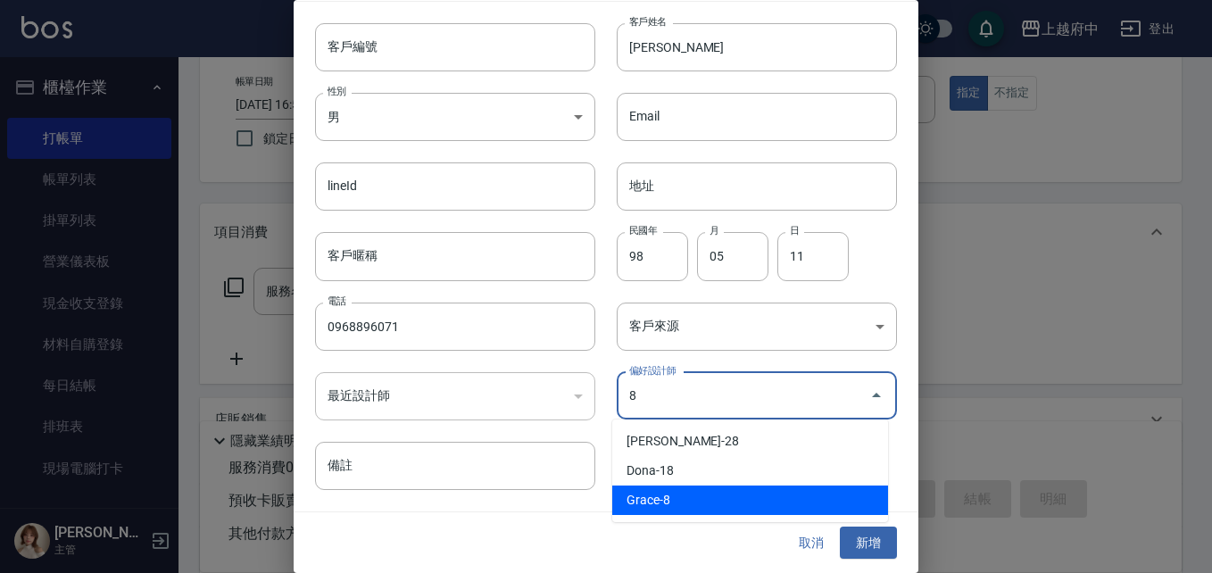 The height and width of the screenshot is (573, 1212). I want to click on button: 新增, so click(868, 543).